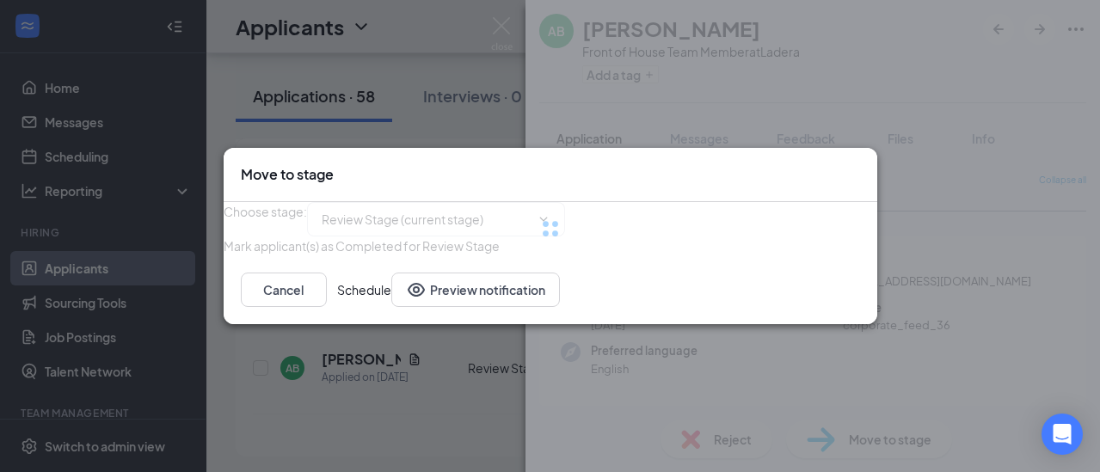 Image resolution: width=1100 pixels, height=472 pixels. Describe the element at coordinates (476, 290) in the screenshot. I see `button: Preview notificationEye` at that location.